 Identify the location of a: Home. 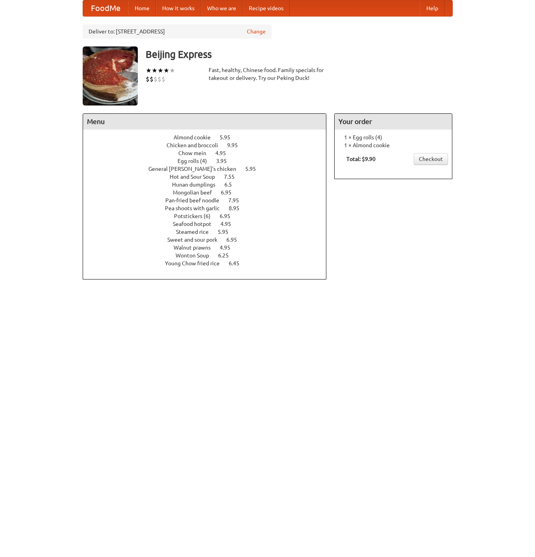
(142, 8).